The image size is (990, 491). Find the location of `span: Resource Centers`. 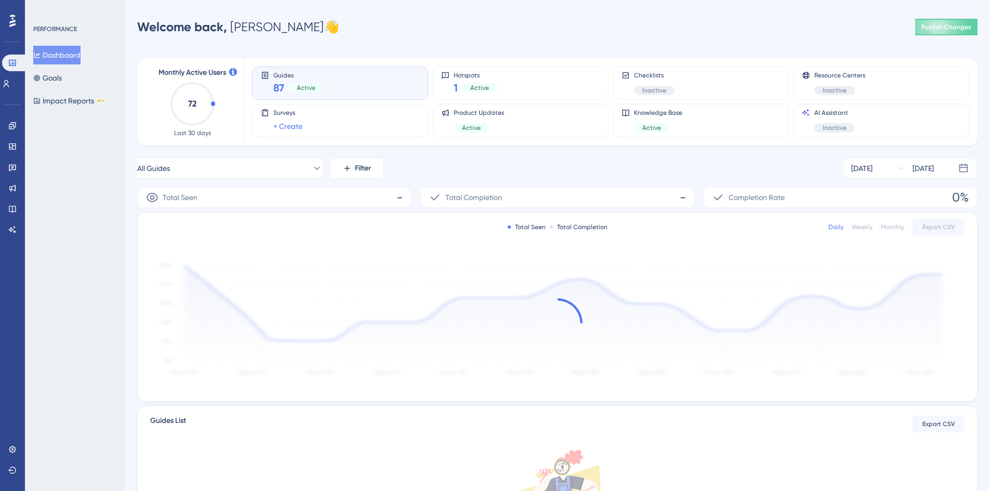

span: Resource Centers is located at coordinates (840, 75).